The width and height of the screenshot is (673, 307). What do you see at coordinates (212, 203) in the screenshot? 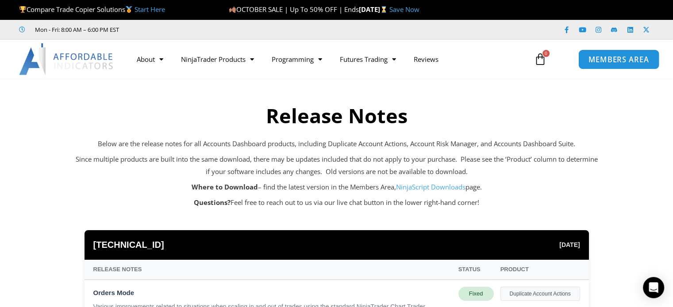
I see `strong: Questions?` at bounding box center [212, 203].